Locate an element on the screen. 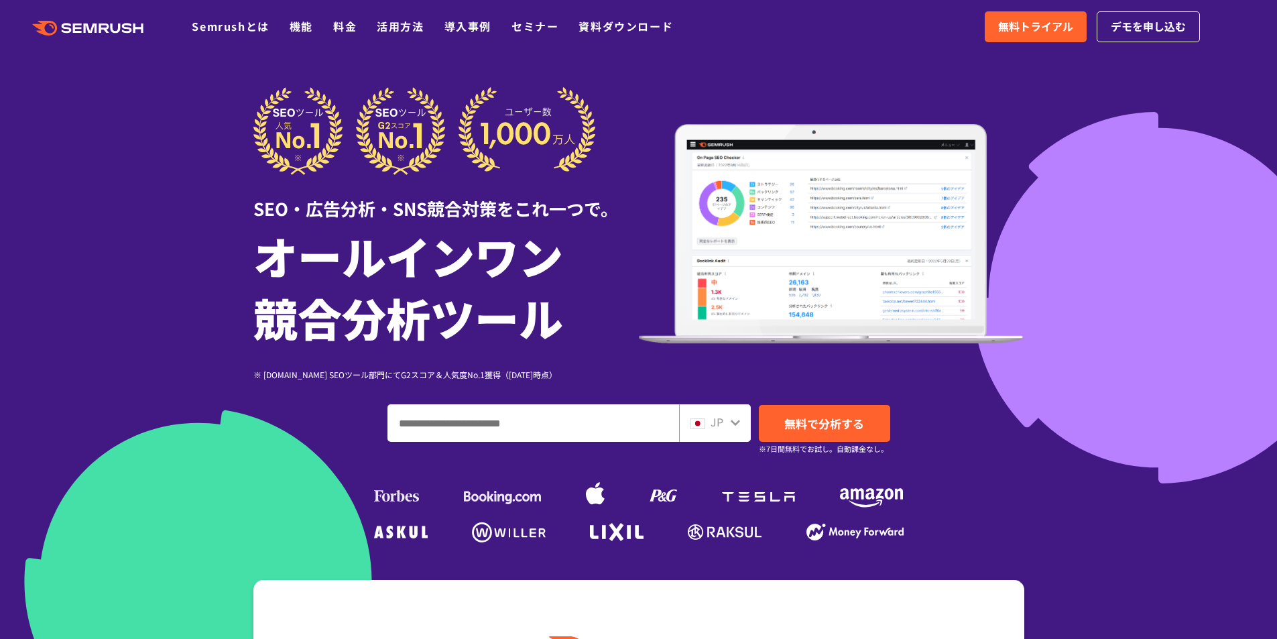  a: 無料トライアル is located at coordinates (1035, 27).